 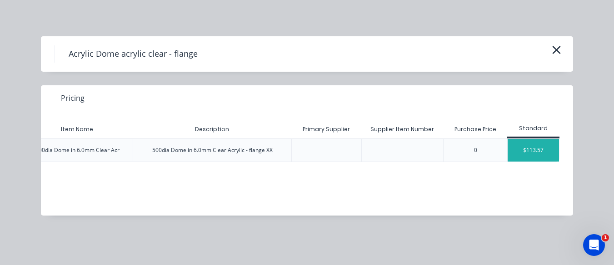 I want to click on h4: Acrylic Dome acrylic clear - flange, so click(x=133, y=54).